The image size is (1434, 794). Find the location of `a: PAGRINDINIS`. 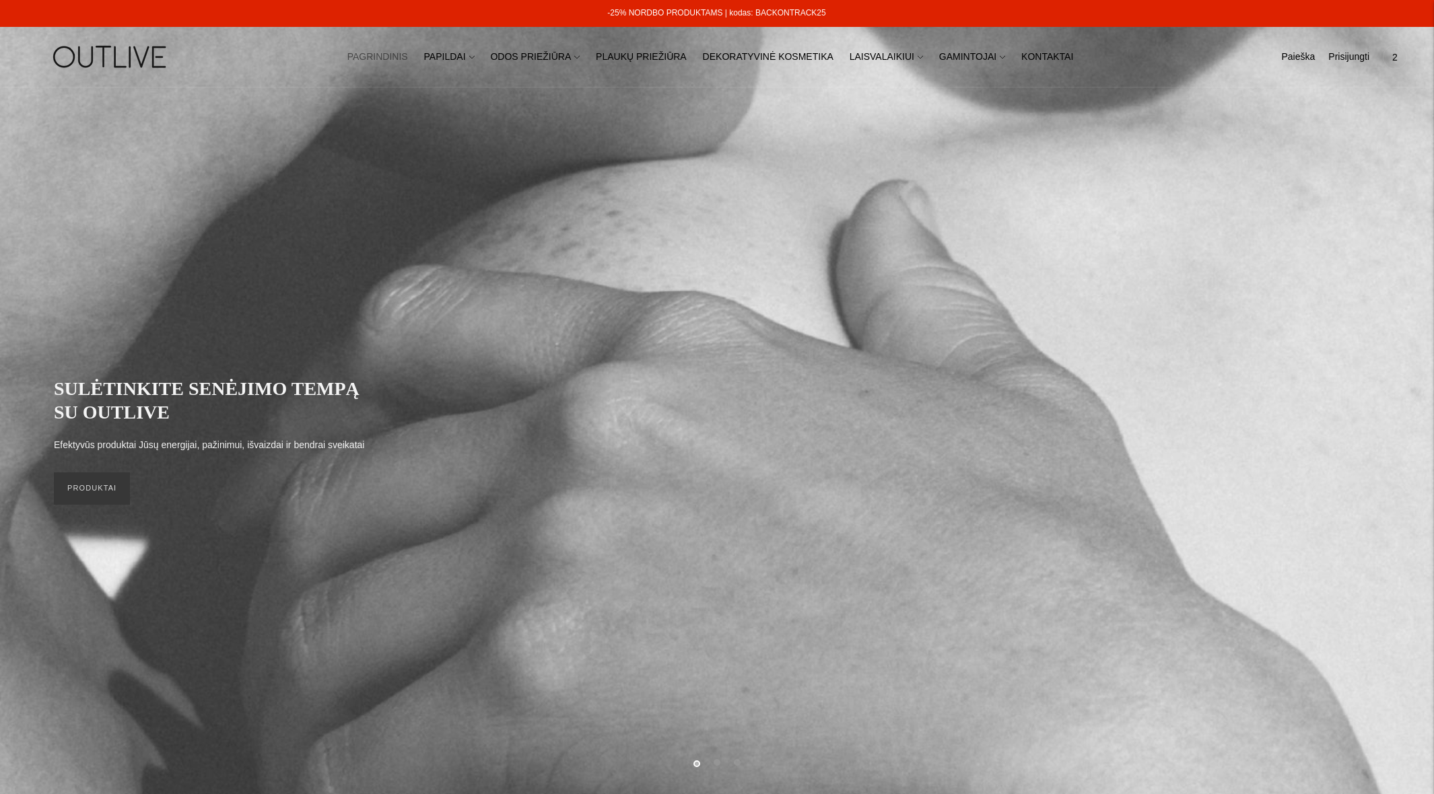

a: PAGRINDINIS is located at coordinates (378, 57).